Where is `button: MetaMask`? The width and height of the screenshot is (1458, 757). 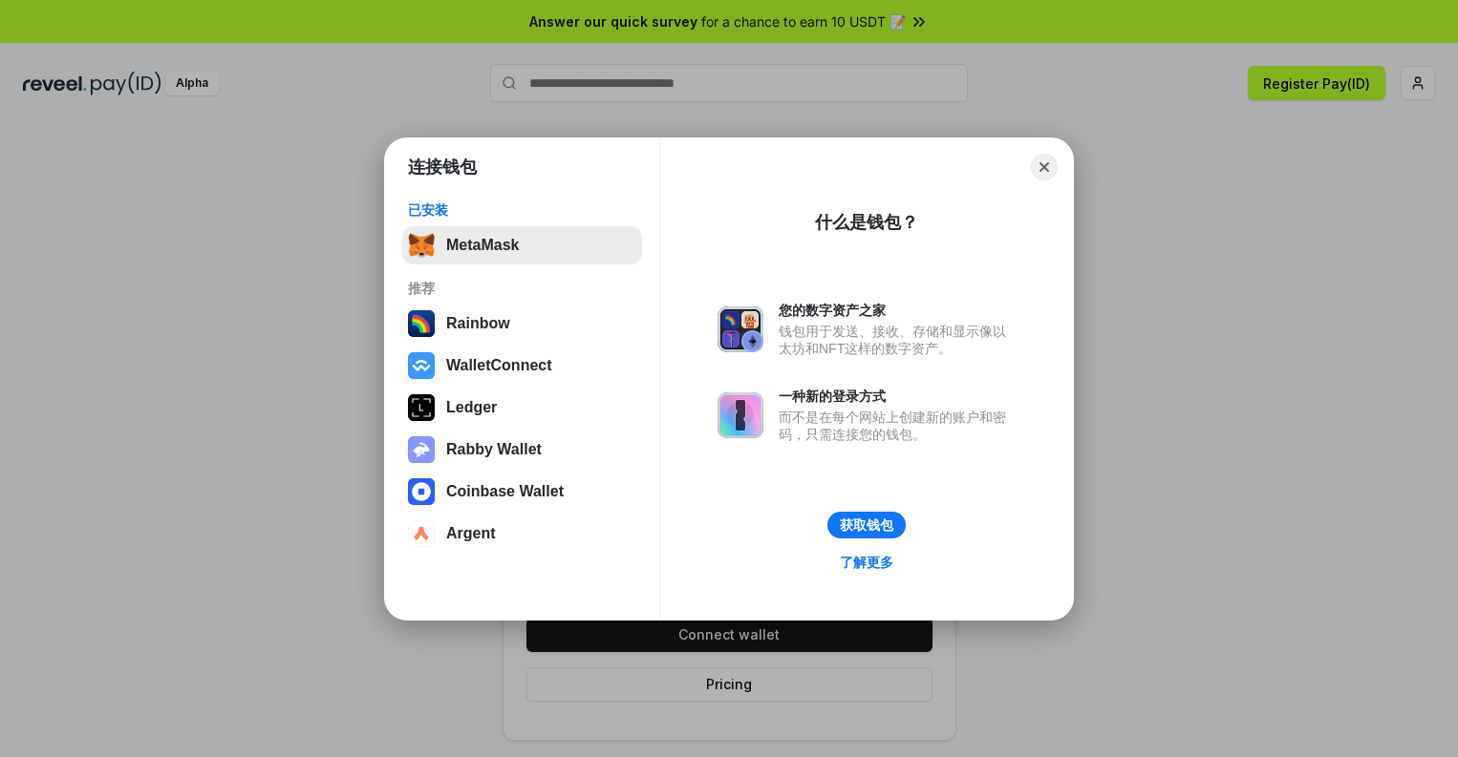
button: MetaMask is located at coordinates (522, 245).